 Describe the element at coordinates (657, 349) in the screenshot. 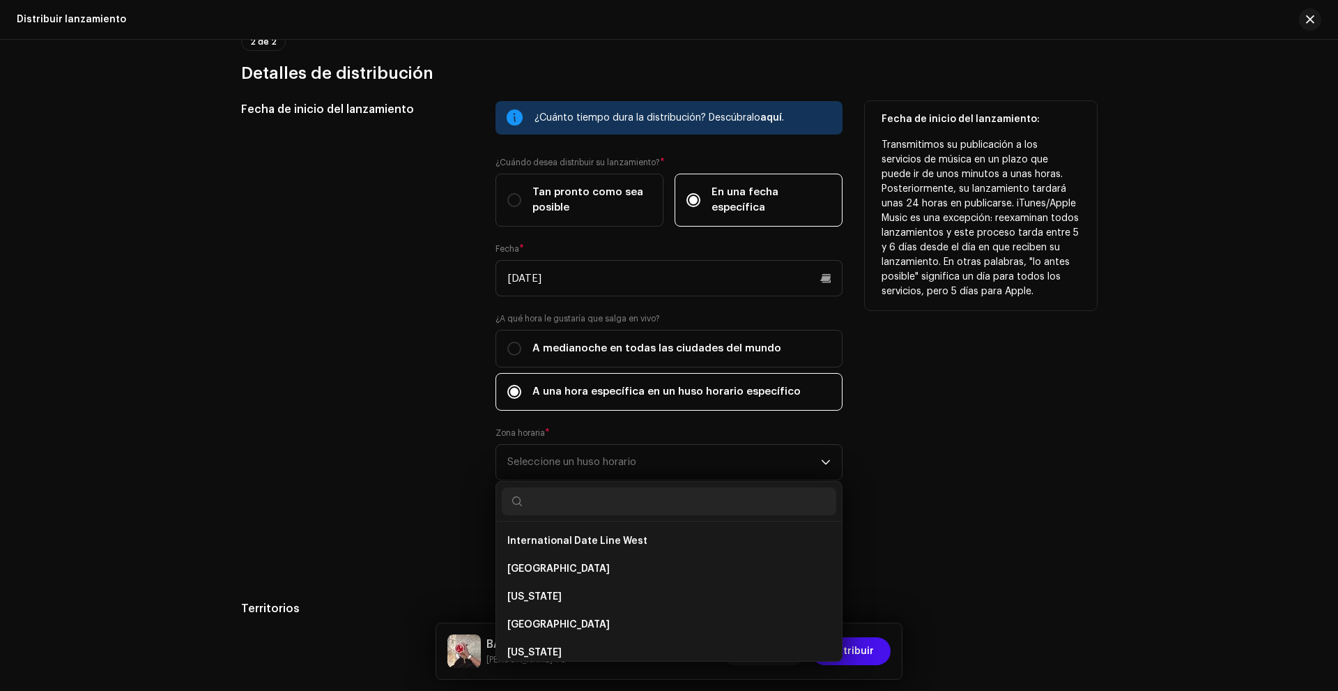

I see `span: A medianoche en todas las ciudades del mundo` at that location.